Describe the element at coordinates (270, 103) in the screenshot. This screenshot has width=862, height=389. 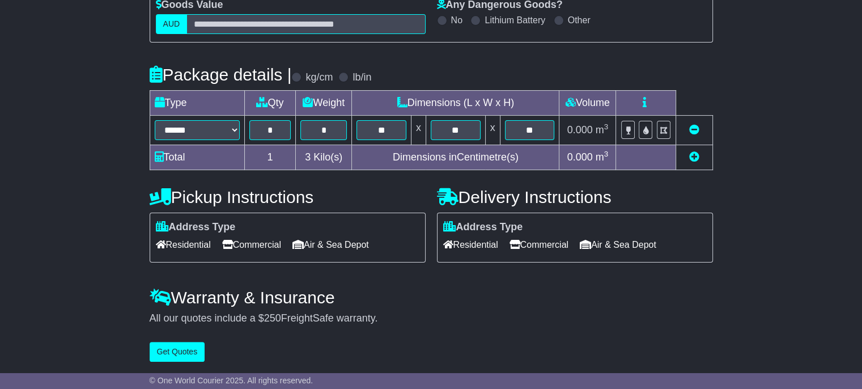
I see `td: Qty` at that location.